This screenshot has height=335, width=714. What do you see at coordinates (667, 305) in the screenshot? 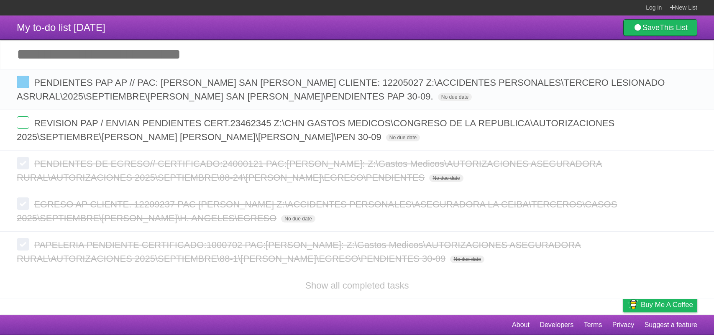
I see `span: Buy me a coffee` at bounding box center [667, 305].